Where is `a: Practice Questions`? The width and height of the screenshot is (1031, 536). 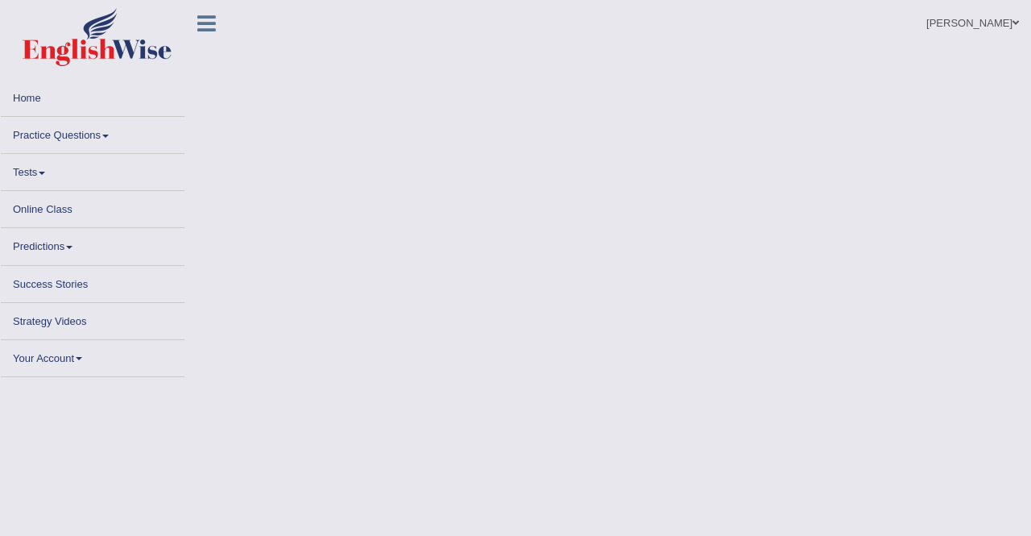
a: Practice Questions is located at coordinates (93, 132).